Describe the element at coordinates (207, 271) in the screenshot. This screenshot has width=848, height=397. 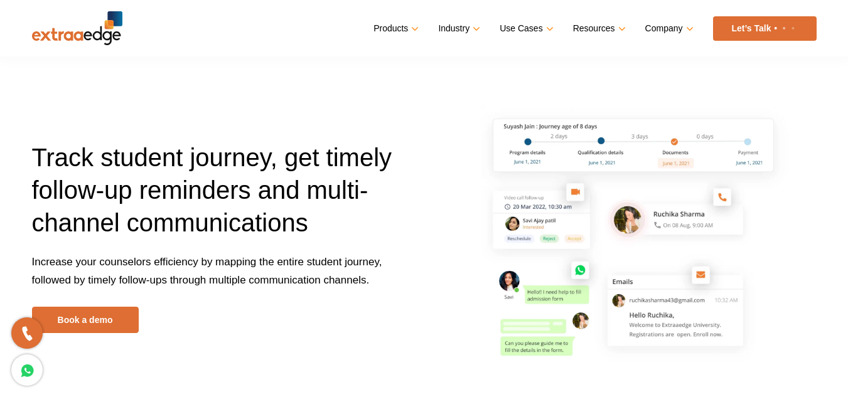
I see `span: Increase your counselors efficiency by mapping the entire student journey, followed by timely fol...` at that location.